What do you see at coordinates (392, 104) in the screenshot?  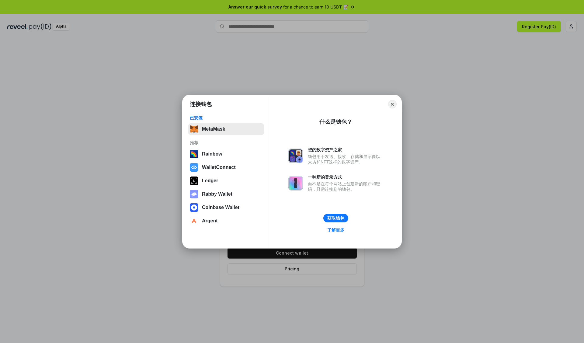 I see `button: Close` at bounding box center [392, 104].